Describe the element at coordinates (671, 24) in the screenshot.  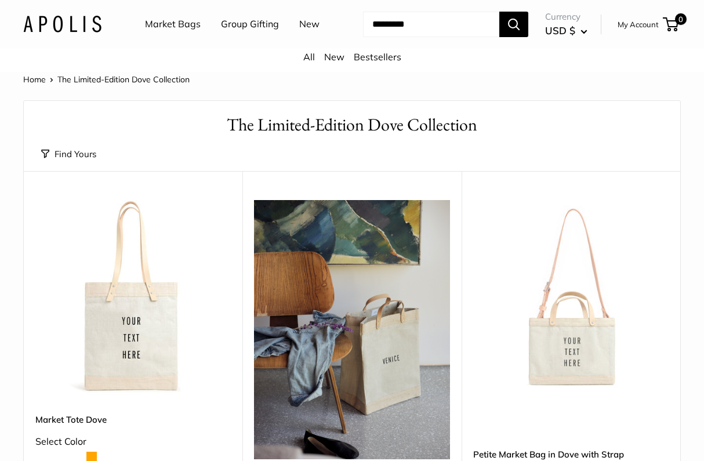
I see `a: 0` at that location.